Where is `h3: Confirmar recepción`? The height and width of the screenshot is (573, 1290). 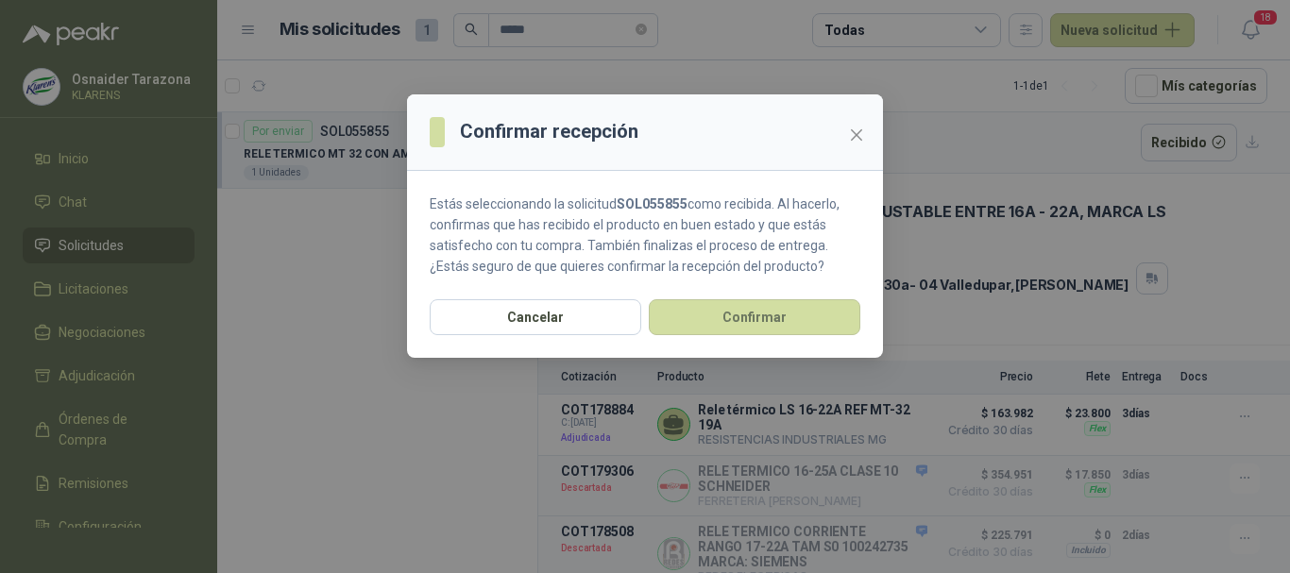 h3: Confirmar recepción is located at coordinates (549, 131).